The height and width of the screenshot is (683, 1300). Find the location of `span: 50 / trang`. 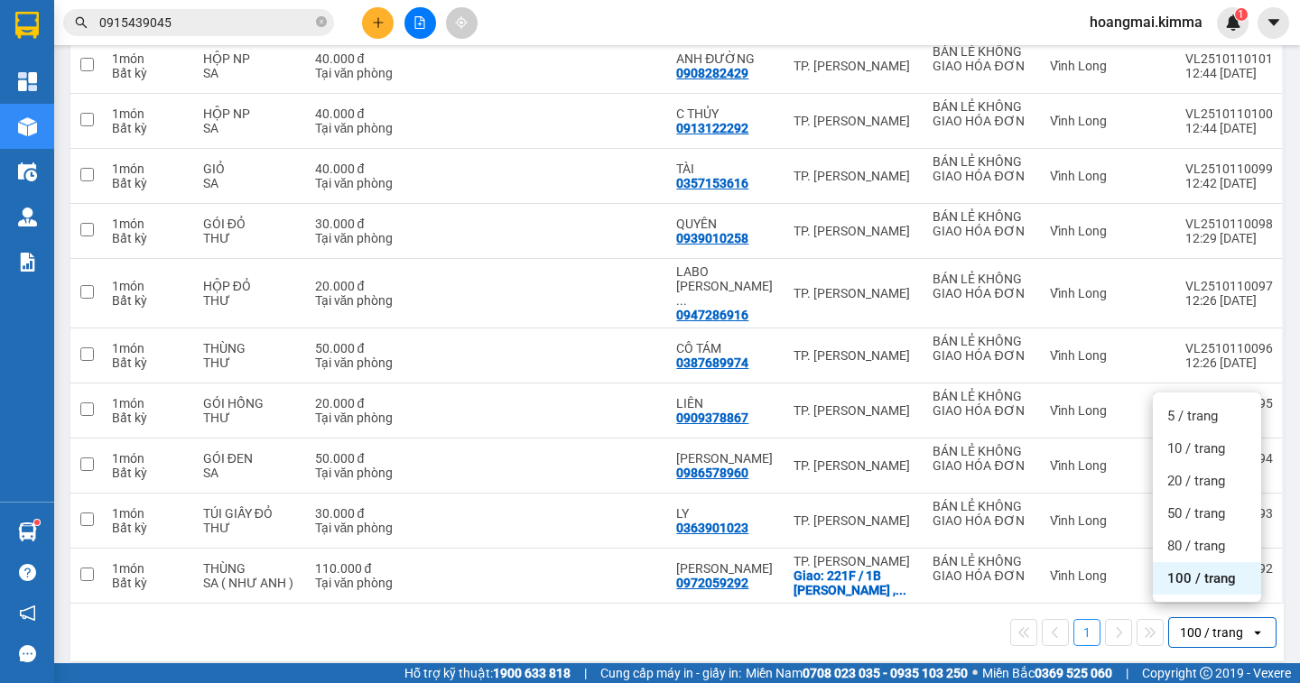

span: 50 / trang is located at coordinates (1196, 514).